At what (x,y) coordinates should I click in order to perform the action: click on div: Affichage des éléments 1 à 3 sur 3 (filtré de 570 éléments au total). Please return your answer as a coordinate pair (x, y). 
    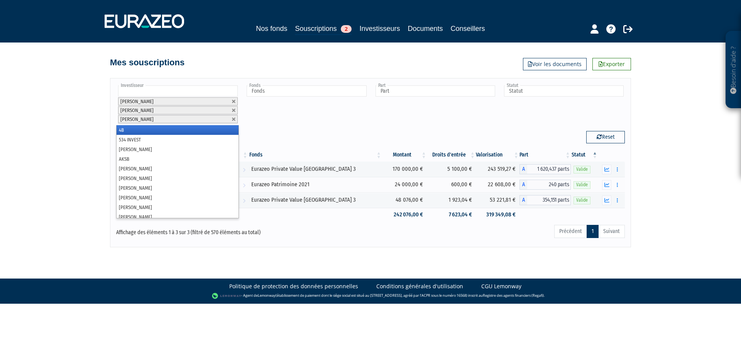
    Looking at the image, I should click on (219, 230).